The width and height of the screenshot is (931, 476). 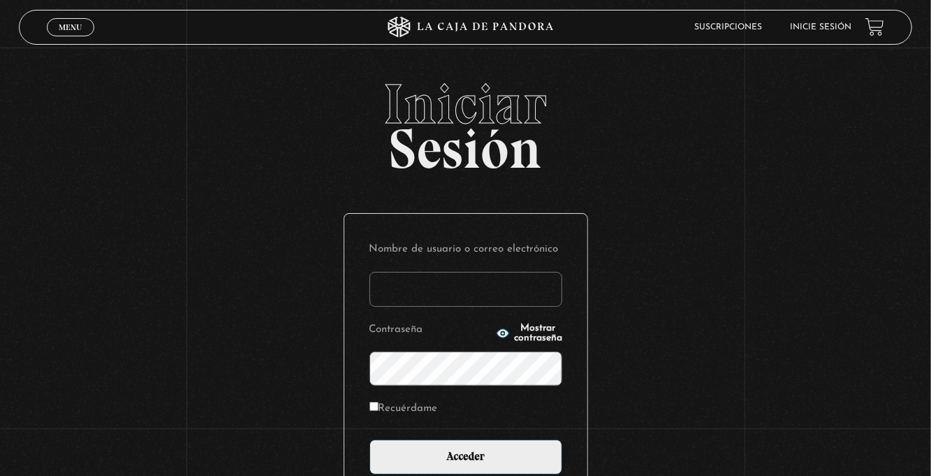 I want to click on h2: Sesión, so click(x=466, y=121).